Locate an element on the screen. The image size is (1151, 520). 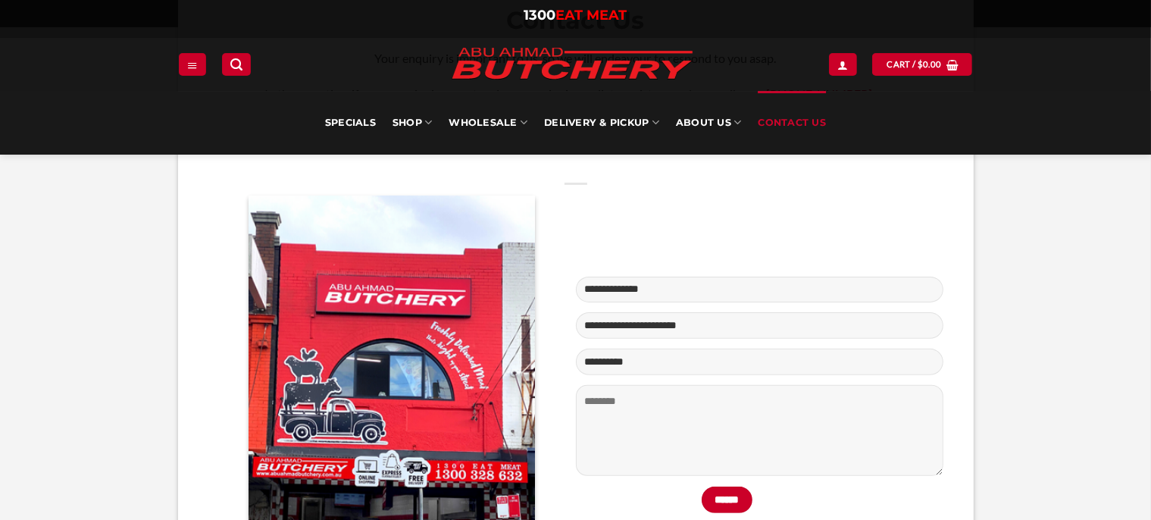
a: My account is located at coordinates (842, 64).